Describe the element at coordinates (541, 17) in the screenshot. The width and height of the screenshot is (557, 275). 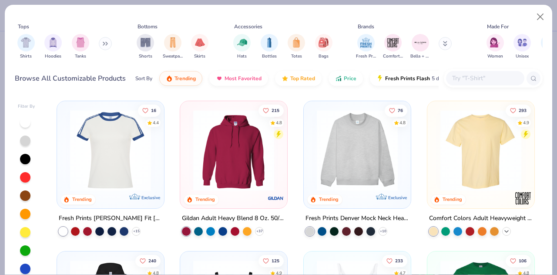
I see `button: Close` at that location.